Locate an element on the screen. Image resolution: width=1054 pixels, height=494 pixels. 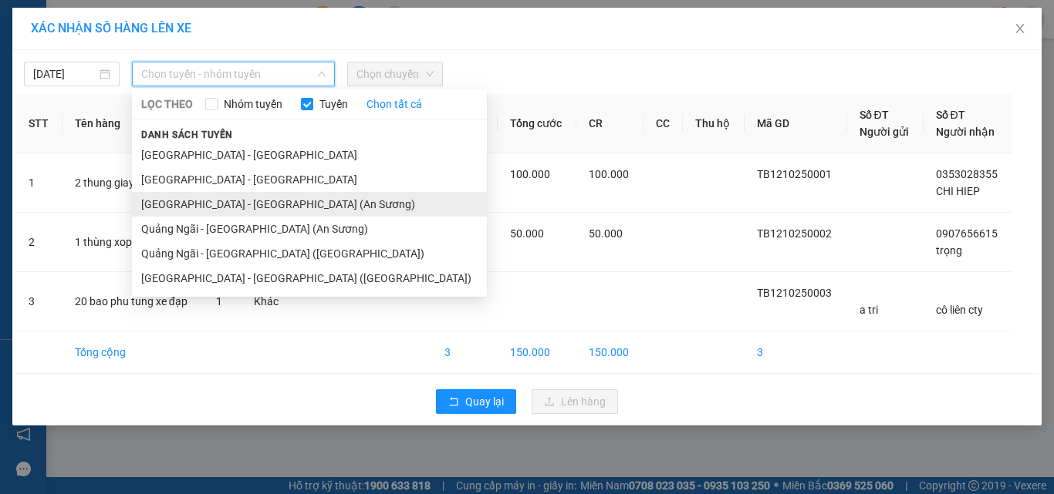
span: 0353028355 is located at coordinates (967, 174).